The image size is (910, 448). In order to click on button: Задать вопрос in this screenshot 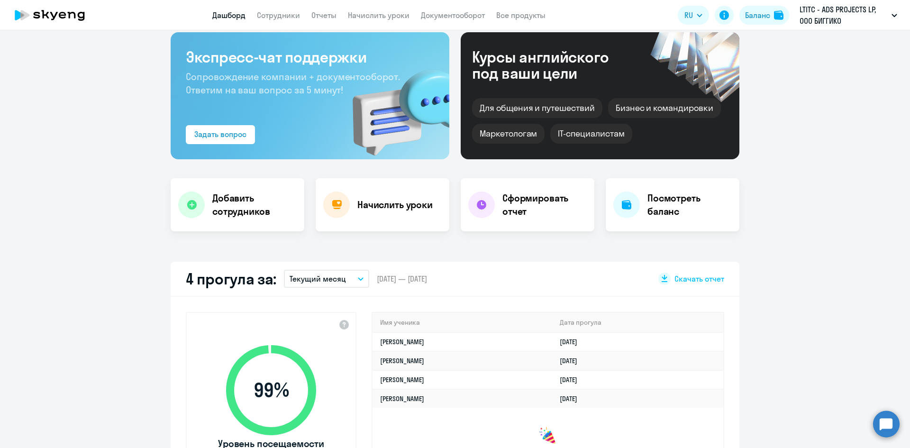, I will do `click(221, 135)`.